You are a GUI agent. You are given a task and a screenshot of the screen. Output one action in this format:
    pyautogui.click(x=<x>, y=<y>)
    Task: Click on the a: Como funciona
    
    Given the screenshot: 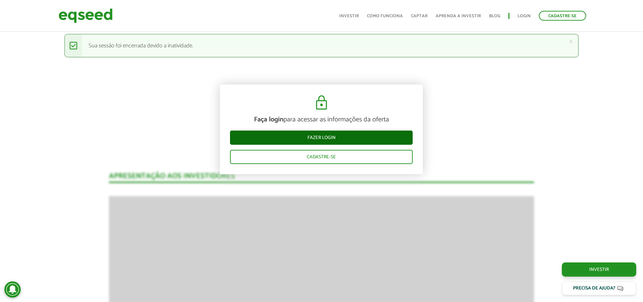 What is the action you would take?
    pyautogui.click(x=385, y=16)
    